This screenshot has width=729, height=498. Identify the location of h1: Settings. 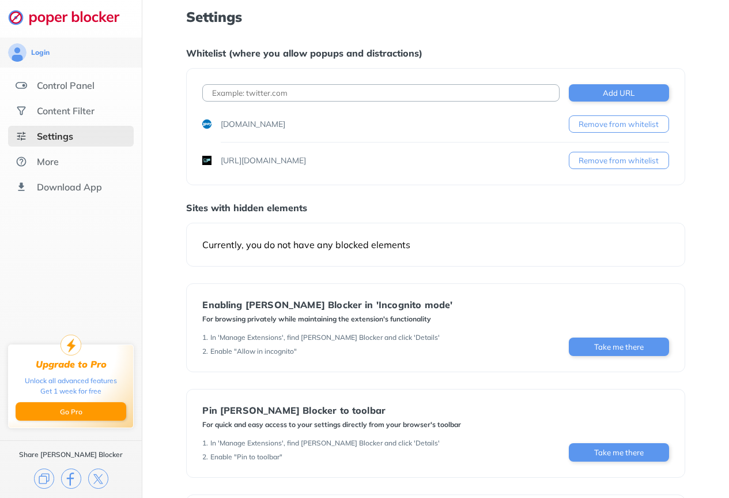
(435, 17).